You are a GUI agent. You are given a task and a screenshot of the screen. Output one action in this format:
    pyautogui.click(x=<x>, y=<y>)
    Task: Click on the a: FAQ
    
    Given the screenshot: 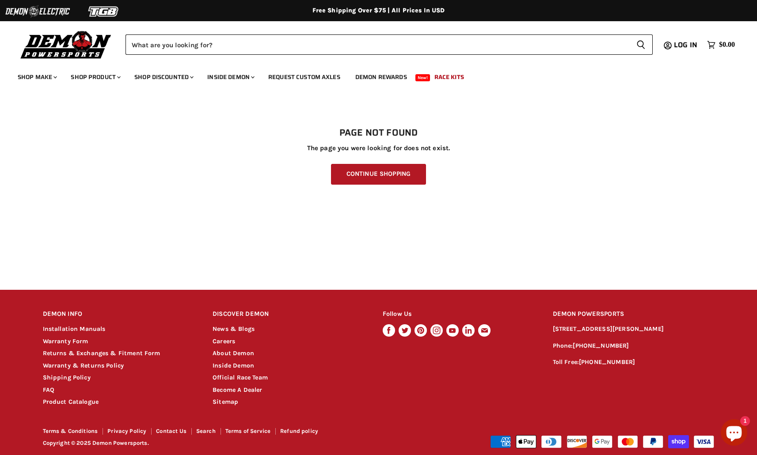 What is the action you would take?
    pyautogui.click(x=49, y=390)
    